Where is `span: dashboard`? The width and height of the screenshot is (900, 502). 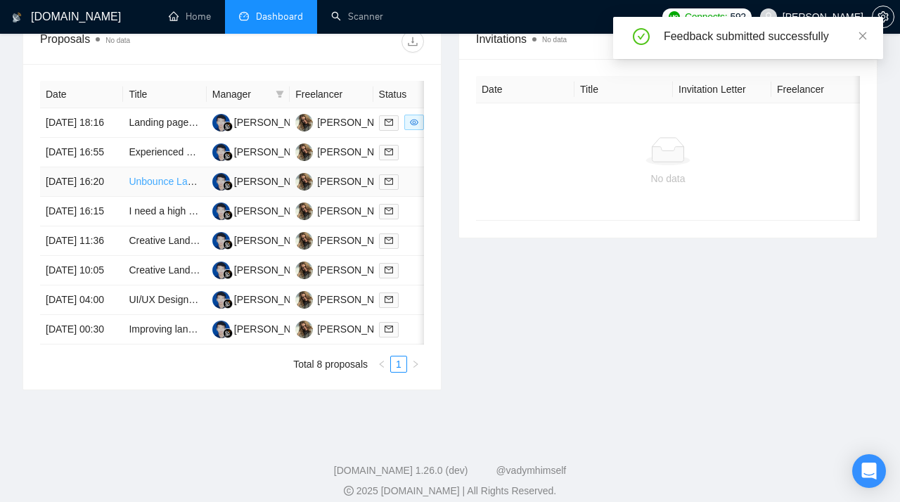 span: dashboard is located at coordinates (244, 16).